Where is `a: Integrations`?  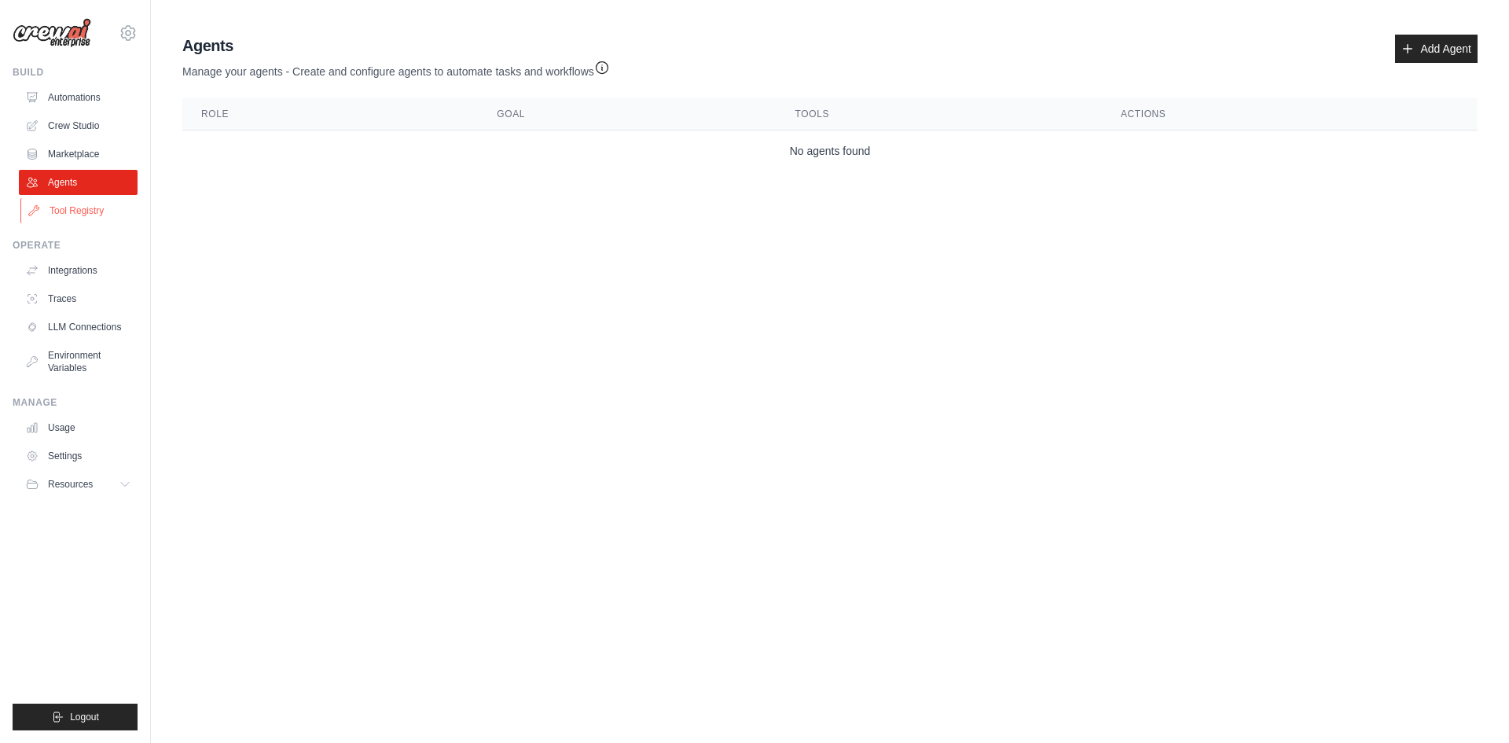
a: Integrations is located at coordinates (78, 270).